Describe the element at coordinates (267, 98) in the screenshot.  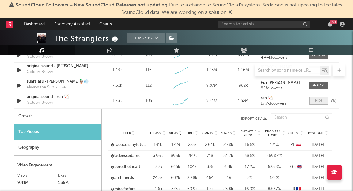
I see `strong: ren 🏹` at that location.